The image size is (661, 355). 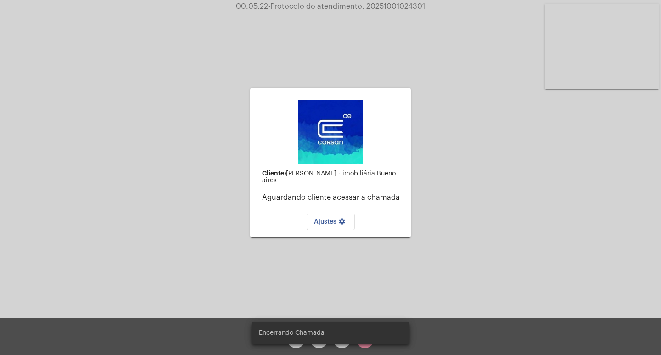 I want to click on button: Ajustes, so click(x=330, y=222).